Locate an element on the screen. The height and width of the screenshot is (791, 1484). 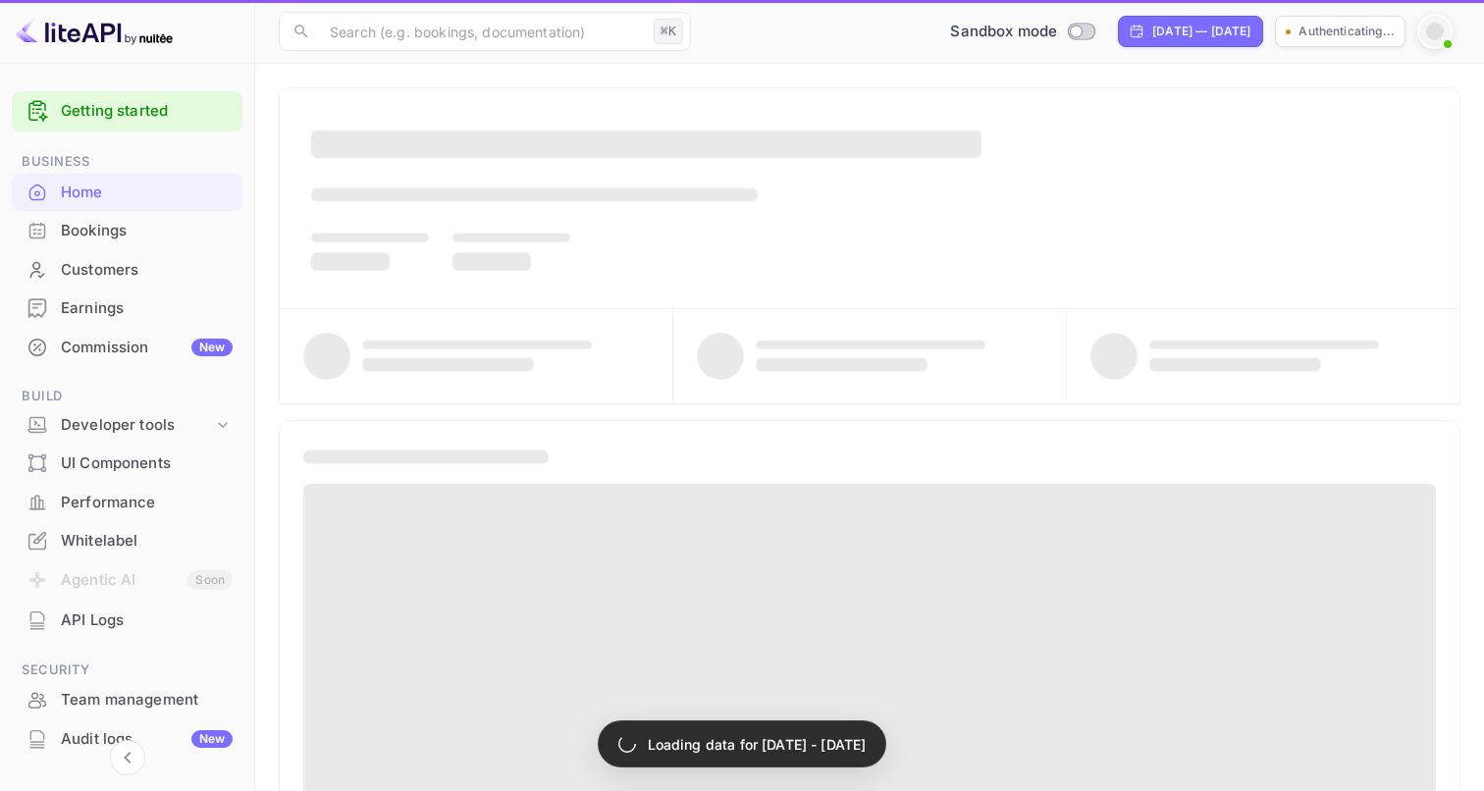
p: Authenticating... is located at coordinates (1347, 31).